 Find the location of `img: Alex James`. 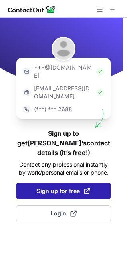

img: Alex James is located at coordinates (64, 49).